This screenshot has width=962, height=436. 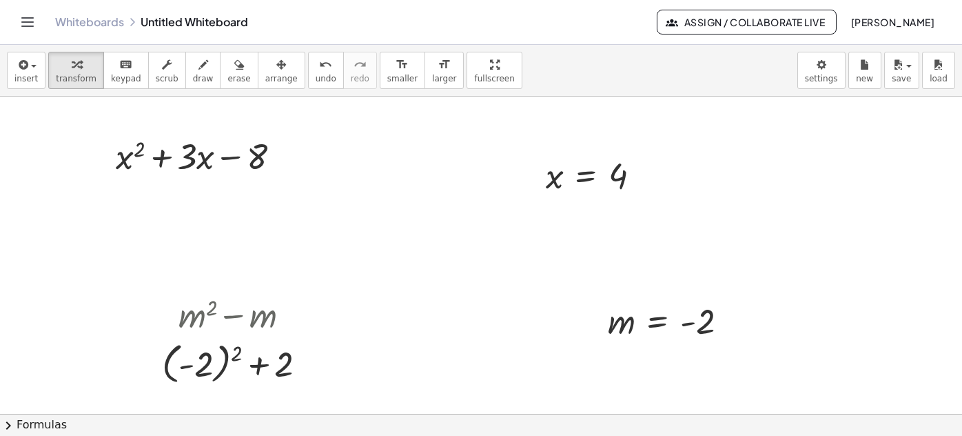 I want to click on button: format_sizelarger, so click(x=444, y=70).